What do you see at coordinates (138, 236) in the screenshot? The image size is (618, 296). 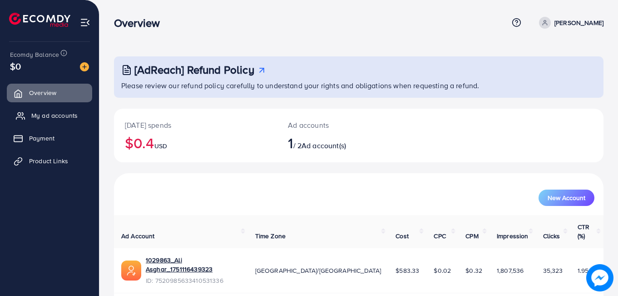 I see `span: Ad Account` at bounding box center [138, 236].